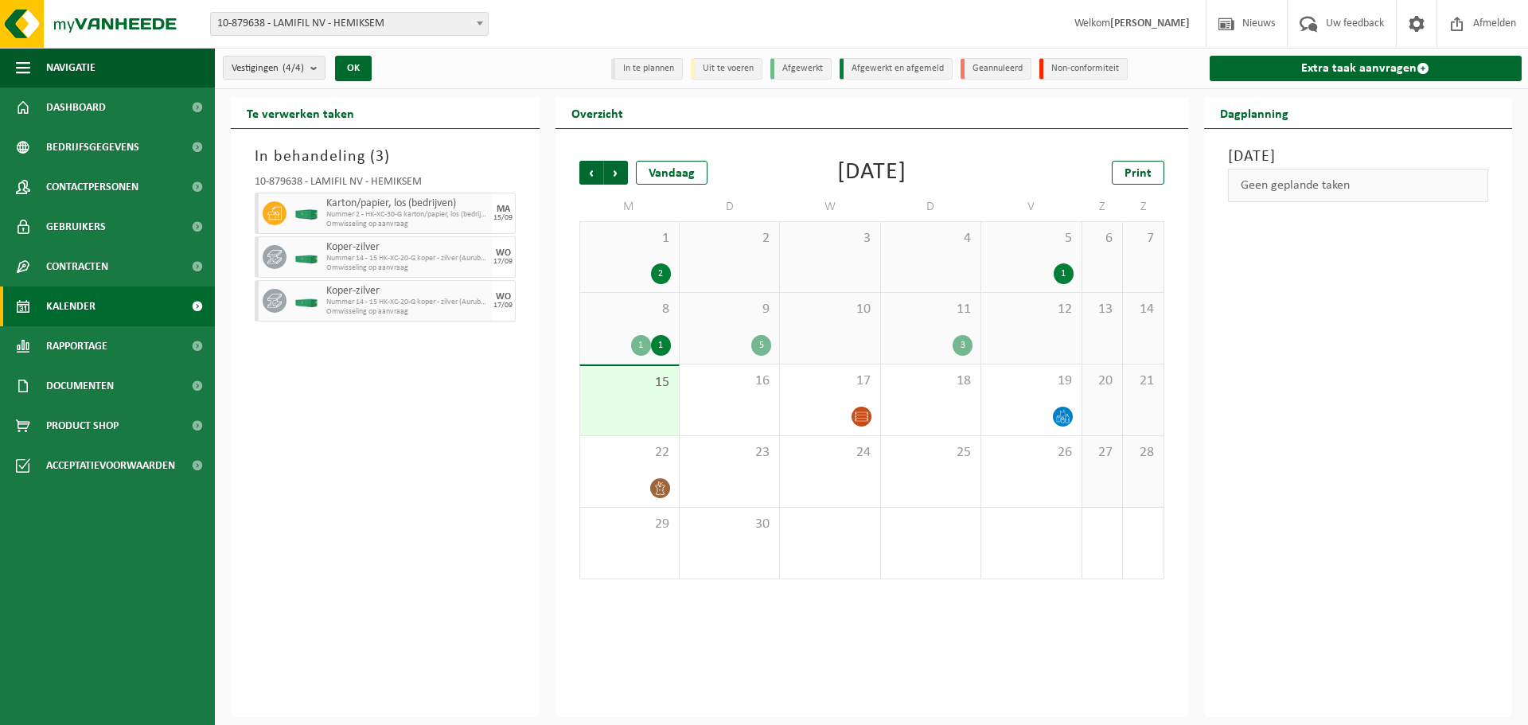  I want to click on span: 22, so click(630, 453).